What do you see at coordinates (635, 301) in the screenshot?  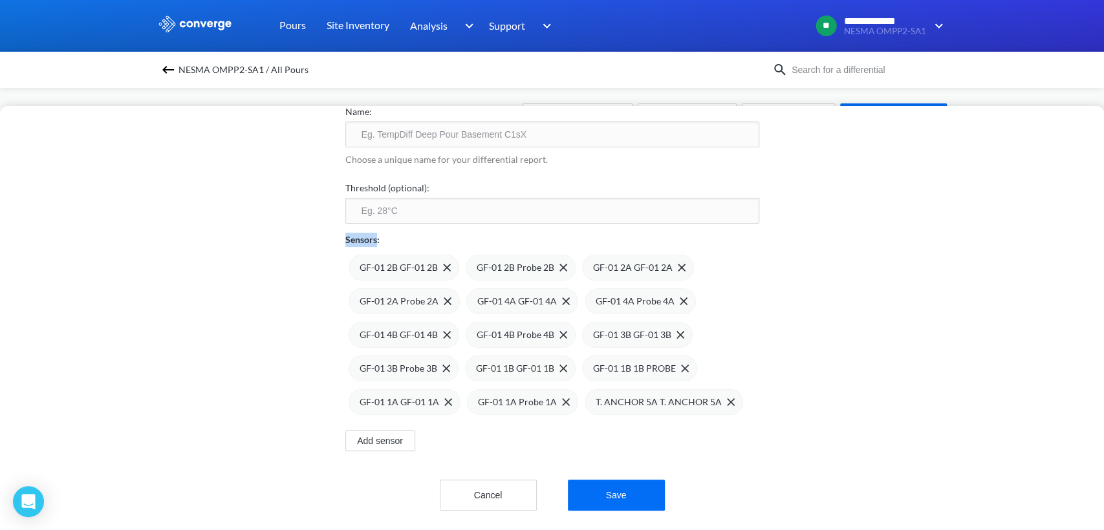 I see `span: GF-01 4A Probe 4A` at bounding box center [635, 301].